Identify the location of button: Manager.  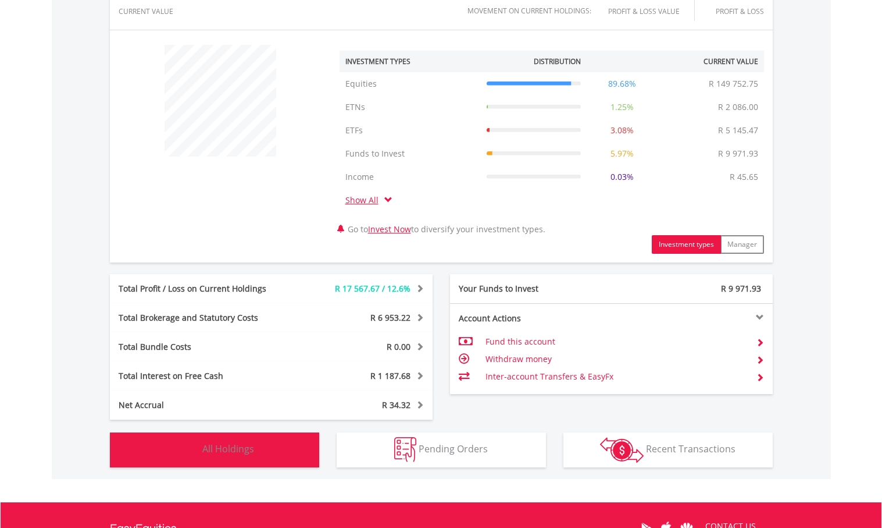
(742, 244).